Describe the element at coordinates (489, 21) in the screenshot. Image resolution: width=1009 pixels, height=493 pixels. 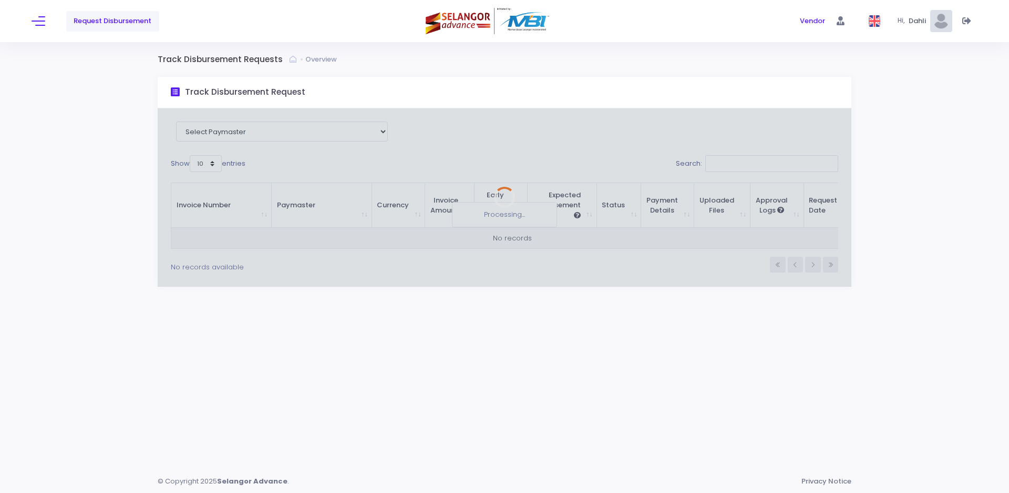
I see `img: Logo` at that location.